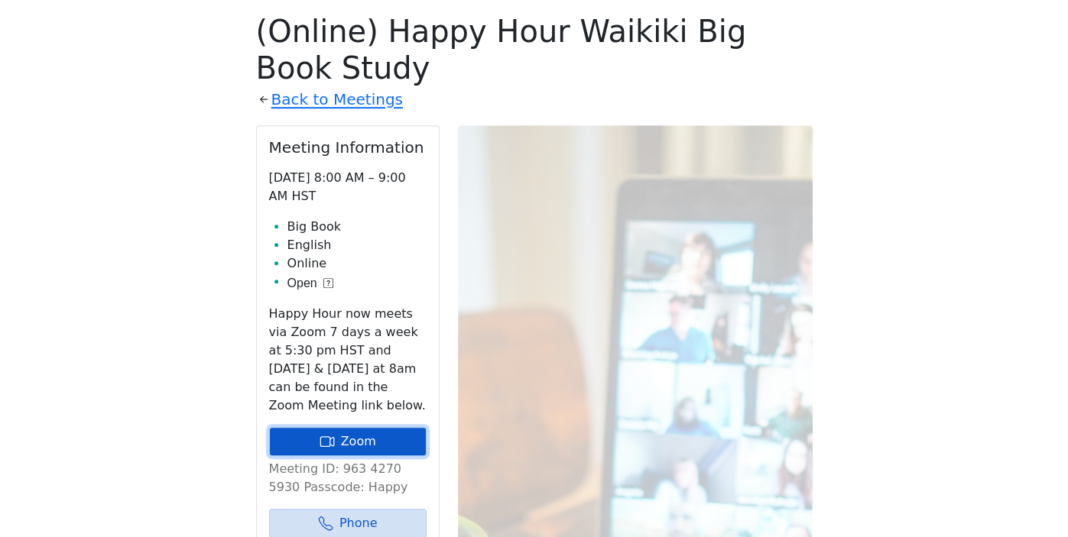 Image resolution: width=1068 pixels, height=537 pixels. I want to click on p: Meeting ID: 963 4270 5930 Passcode: Happy, so click(348, 478).